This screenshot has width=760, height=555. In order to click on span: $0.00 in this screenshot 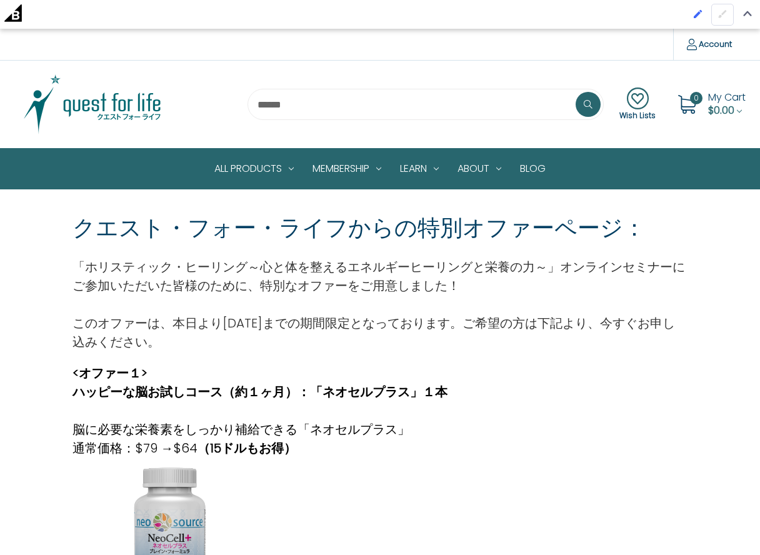, I will do `click(721, 110)`.